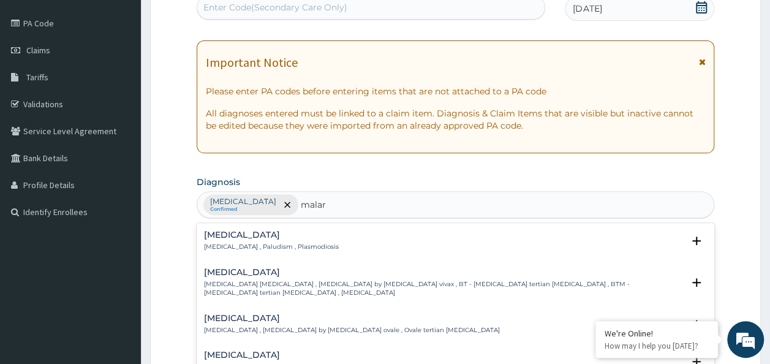  Describe the element at coordinates (37, 77) in the screenshot. I see `span: Tariffs` at that location.